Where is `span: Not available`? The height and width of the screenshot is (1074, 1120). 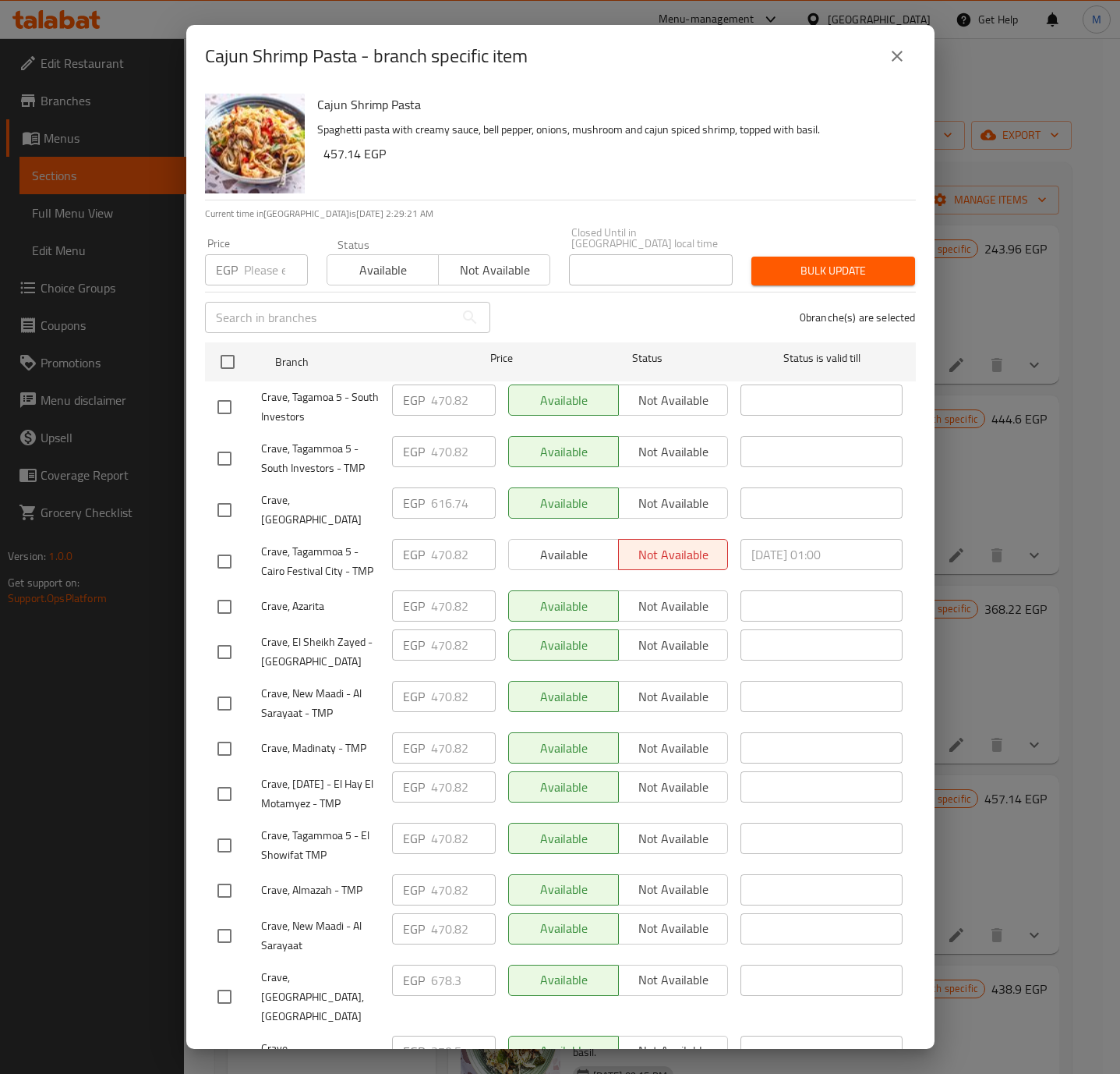 span: Not available is located at coordinates (494, 270).